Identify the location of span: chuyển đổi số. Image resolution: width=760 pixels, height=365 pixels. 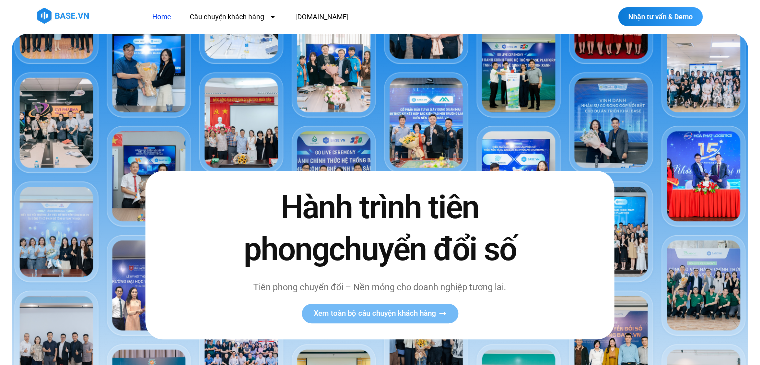
(422, 249).